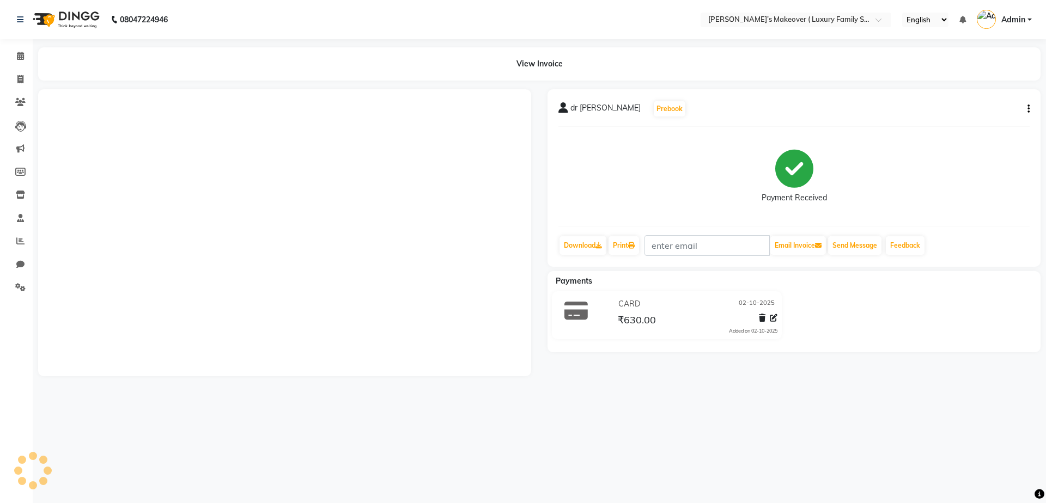 The height and width of the screenshot is (503, 1046). What do you see at coordinates (757, 304) in the screenshot?
I see `span: 02-10-2025` at bounding box center [757, 304].